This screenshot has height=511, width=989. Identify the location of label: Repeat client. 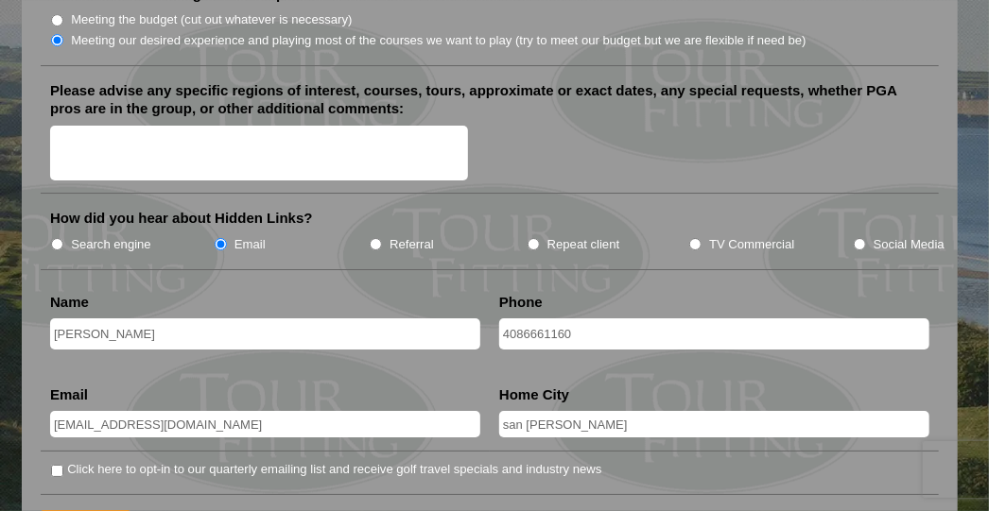
(583, 245).